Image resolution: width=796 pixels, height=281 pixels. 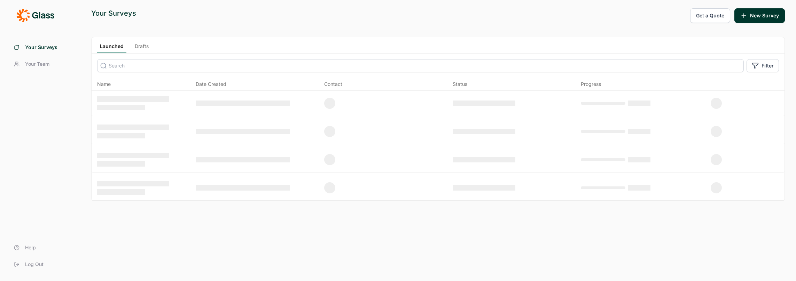 I want to click on span: Your Surveys, so click(x=41, y=47).